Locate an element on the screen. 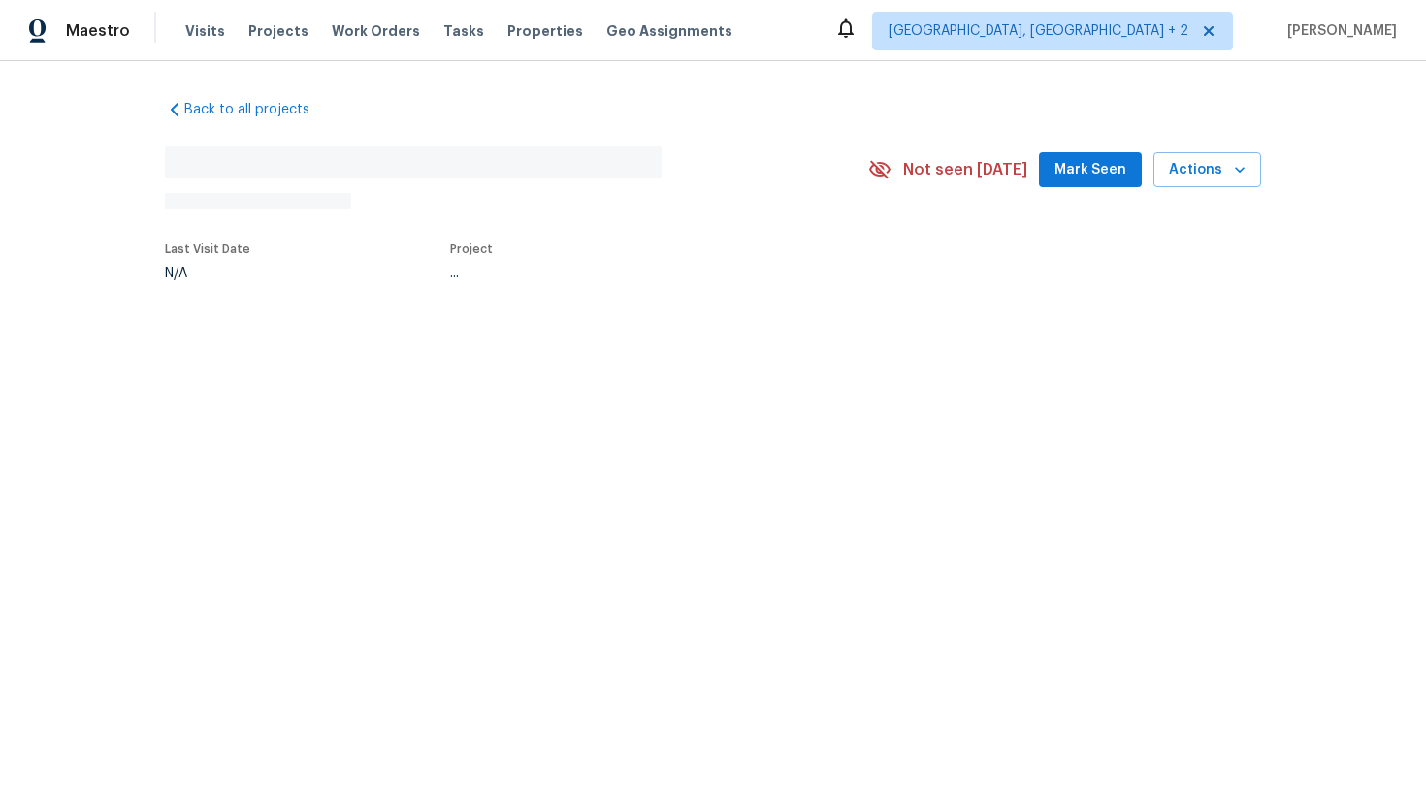 Image resolution: width=1426 pixels, height=807 pixels. div: N/A is located at coordinates (208, 274).